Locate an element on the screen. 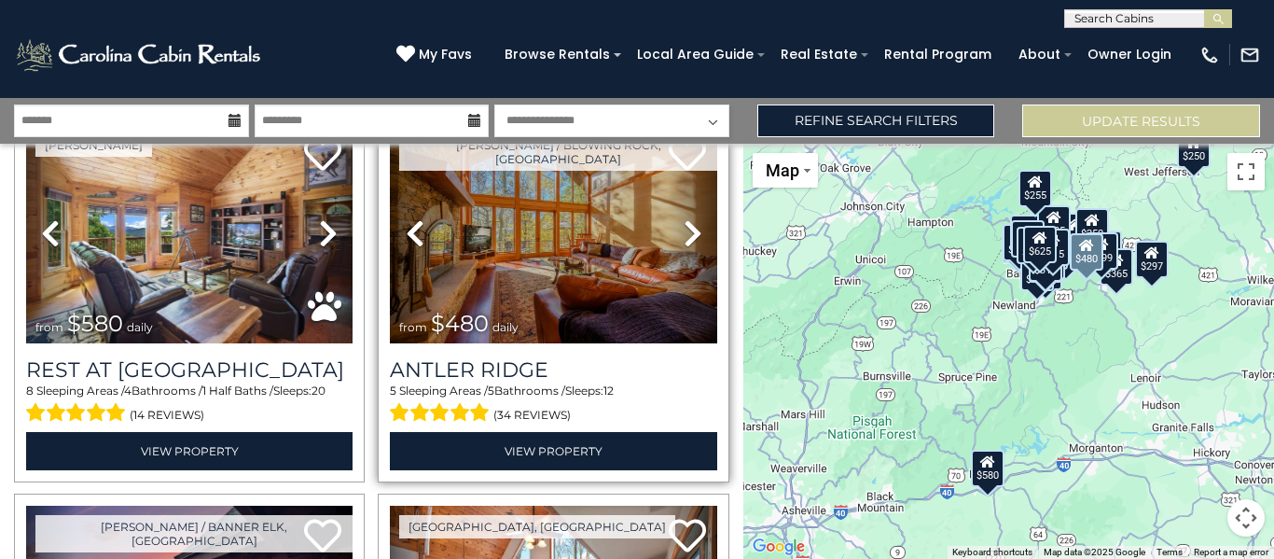 The image size is (1274, 559). img: thumbnail_163267178.jpeg is located at coordinates (553, 233).